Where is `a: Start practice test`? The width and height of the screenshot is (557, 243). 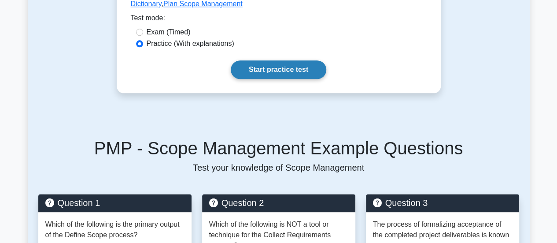 a: Start practice test is located at coordinates (279, 70).